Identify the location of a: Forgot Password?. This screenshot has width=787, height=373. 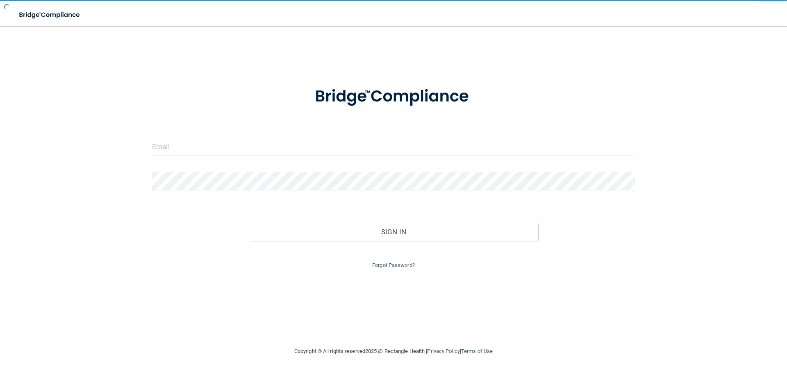
(393, 265).